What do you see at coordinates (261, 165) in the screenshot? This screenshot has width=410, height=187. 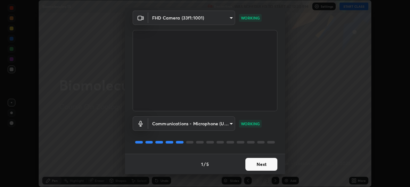 I see `button: Next` at bounding box center [261, 165].